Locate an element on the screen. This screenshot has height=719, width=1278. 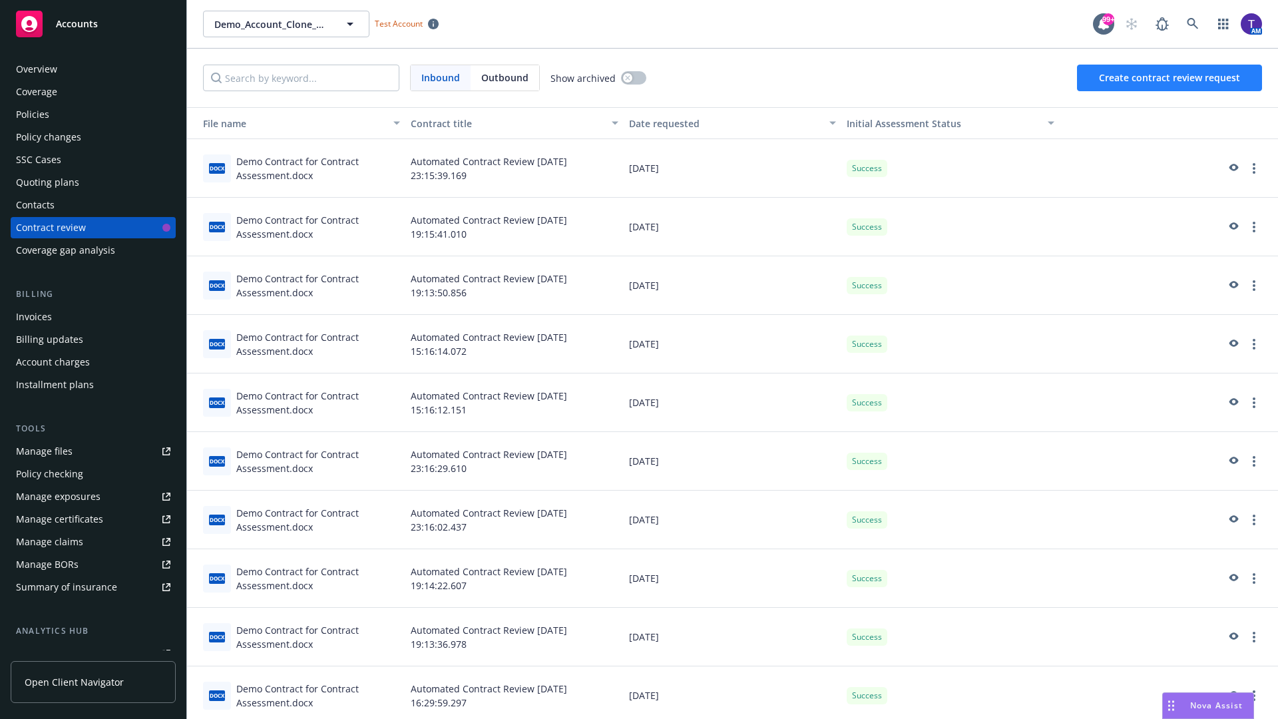
span: Create contract review request is located at coordinates (1170, 77).